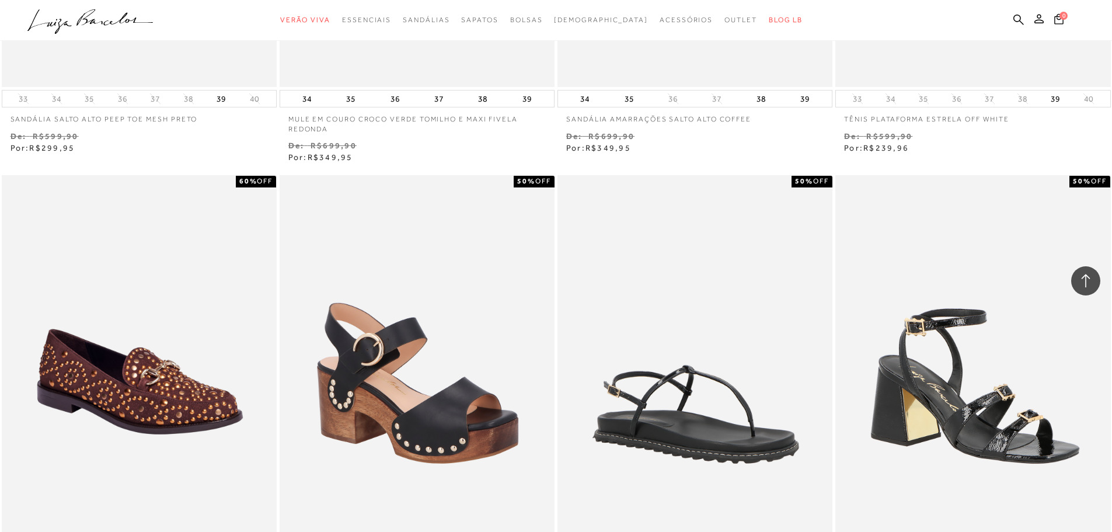  I want to click on span: Sandálias, so click(426, 20).